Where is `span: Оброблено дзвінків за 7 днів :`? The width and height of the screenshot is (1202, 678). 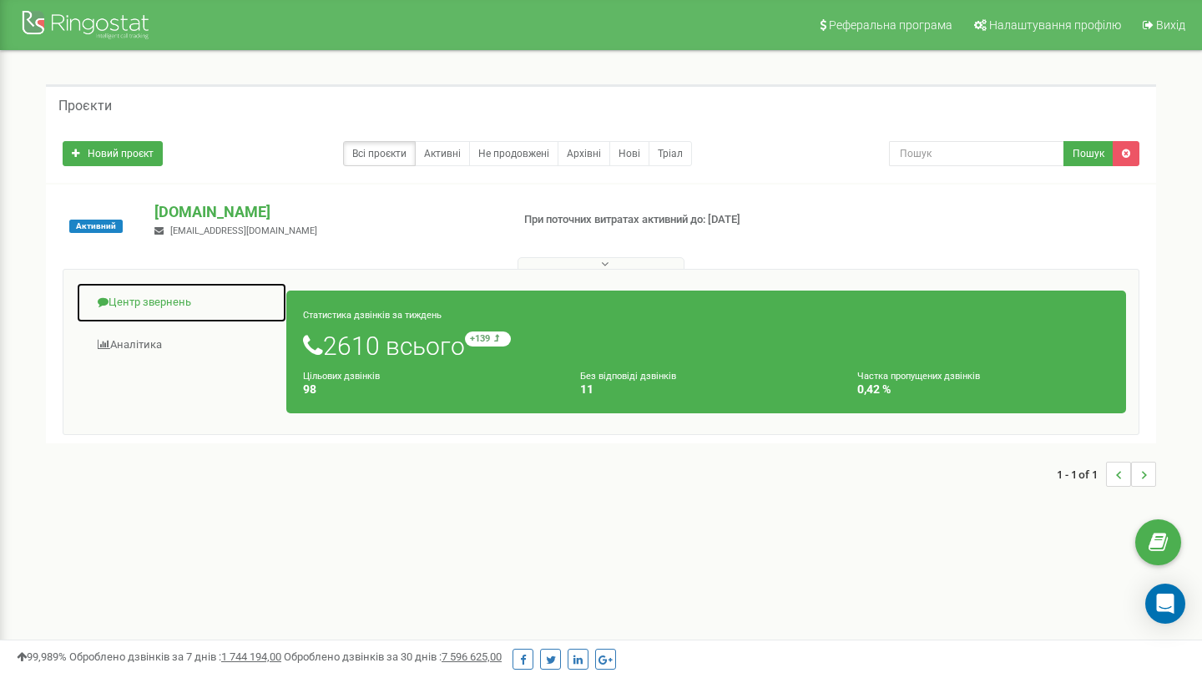
span: Оброблено дзвінків за 7 днів : is located at coordinates (175, 656).